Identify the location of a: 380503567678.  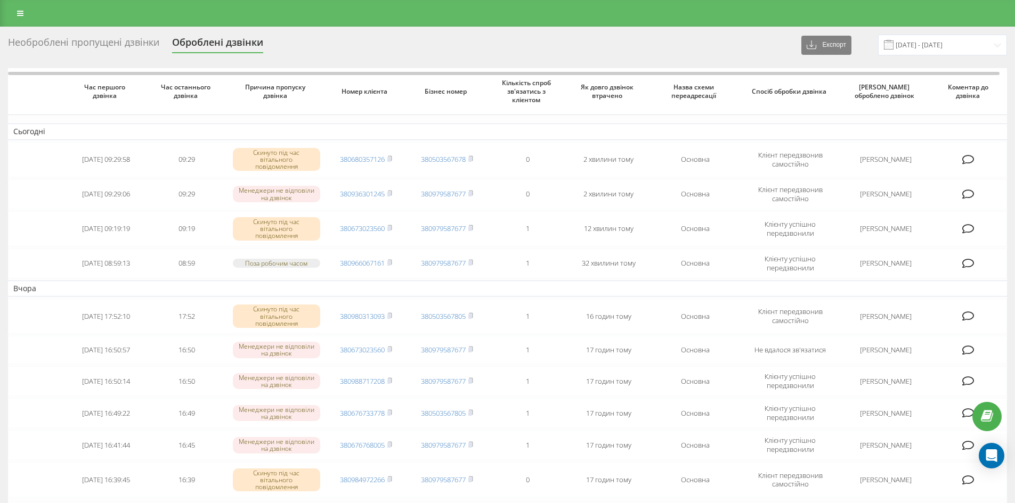
(443, 159).